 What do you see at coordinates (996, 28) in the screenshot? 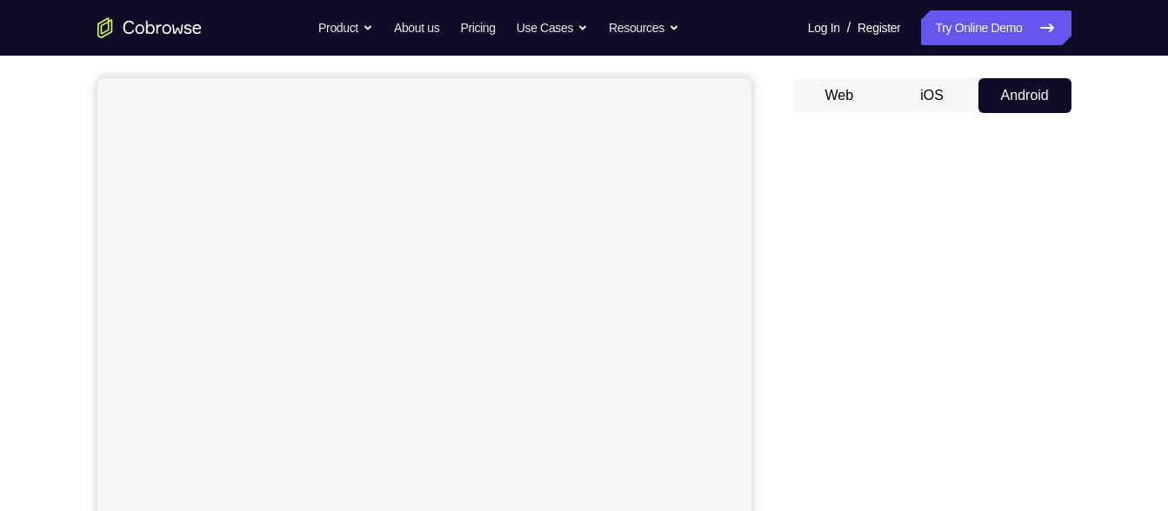
I see `a: Try Online Demo` at bounding box center [996, 28].